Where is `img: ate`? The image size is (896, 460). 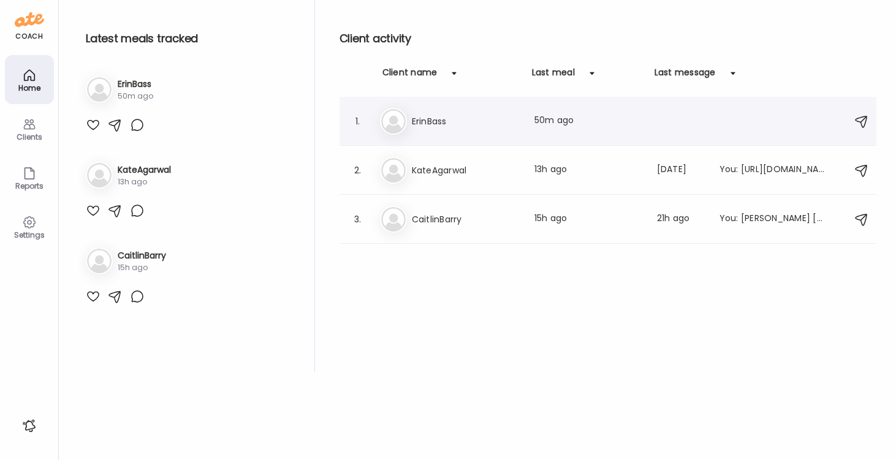 img: ate is located at coordinates (29, 20).